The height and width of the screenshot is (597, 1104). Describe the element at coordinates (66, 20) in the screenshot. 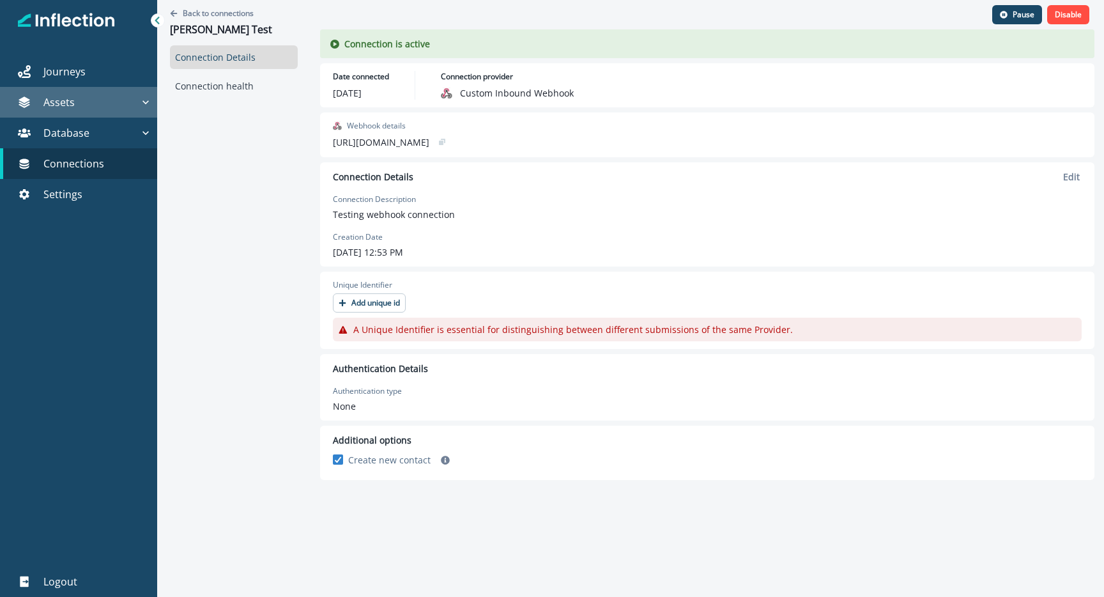

I see `img: Inflection` at that location.